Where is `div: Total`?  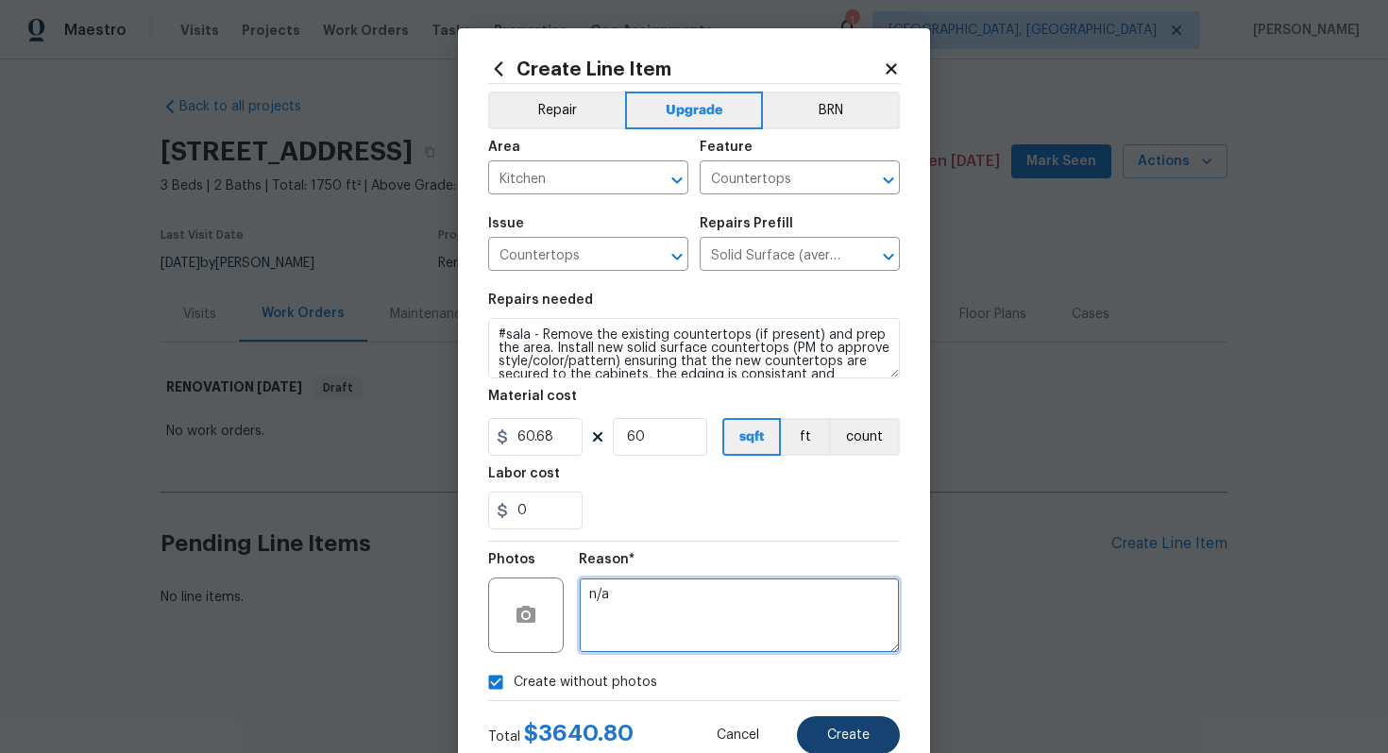 div: Total is located at coordinates (561, 735).